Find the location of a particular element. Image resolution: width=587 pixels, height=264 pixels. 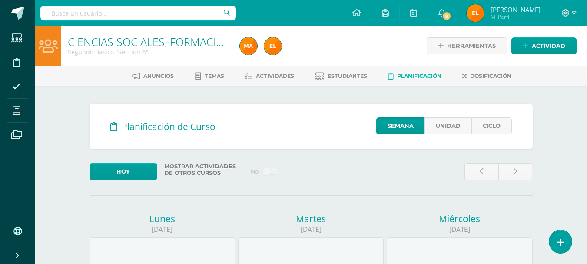

span: Actividades is located at coordinates (275, 76).